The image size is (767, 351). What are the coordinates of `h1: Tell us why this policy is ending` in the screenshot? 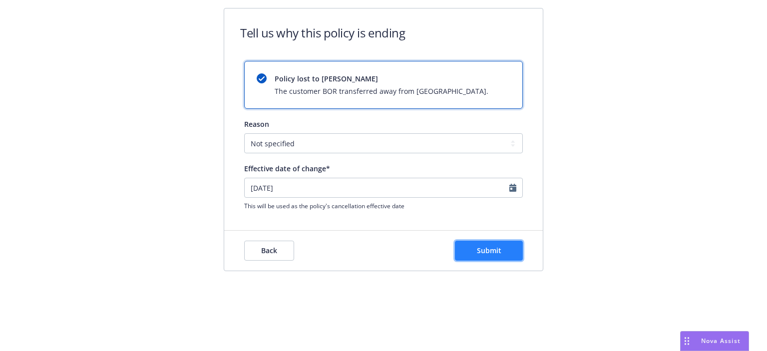 It's located at (323, 32).